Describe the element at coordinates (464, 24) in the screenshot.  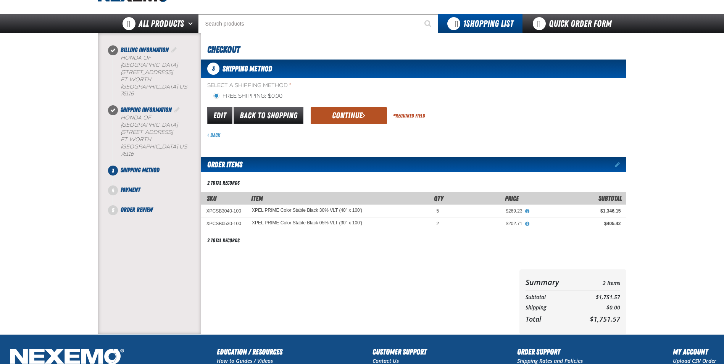
I see `strong: 1` at that location.